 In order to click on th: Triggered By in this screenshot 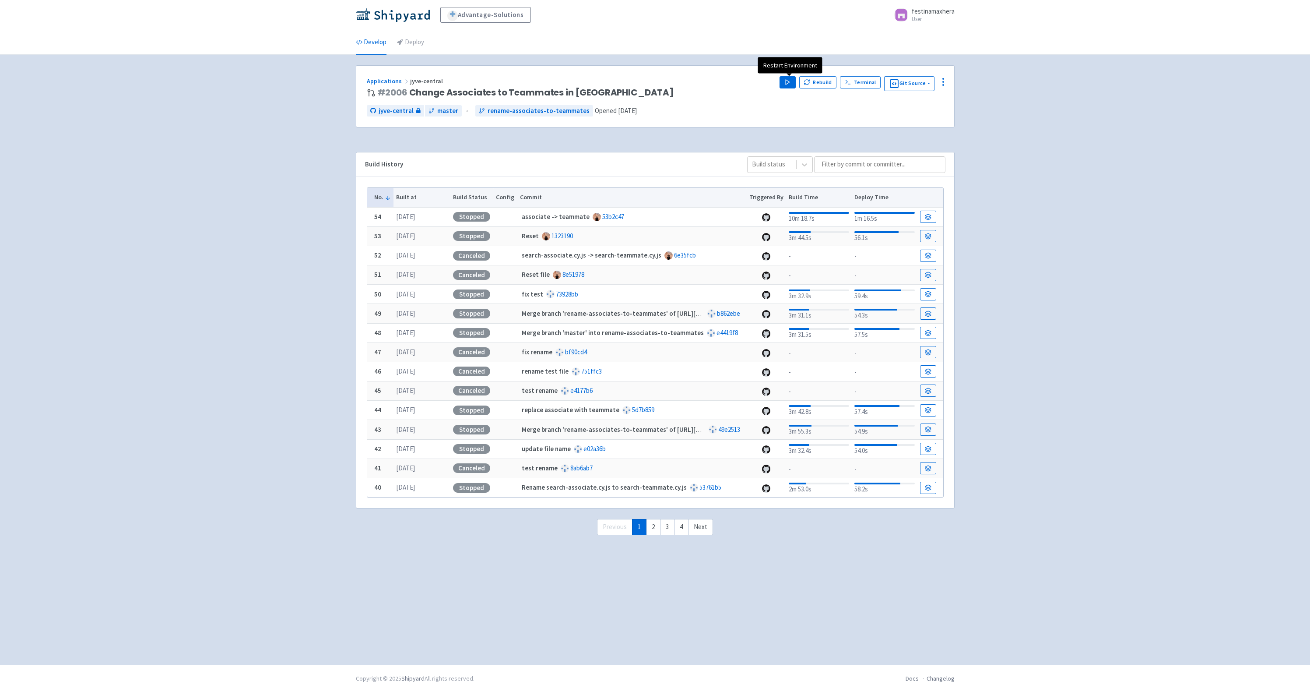, I will do `click(766, 197)`.